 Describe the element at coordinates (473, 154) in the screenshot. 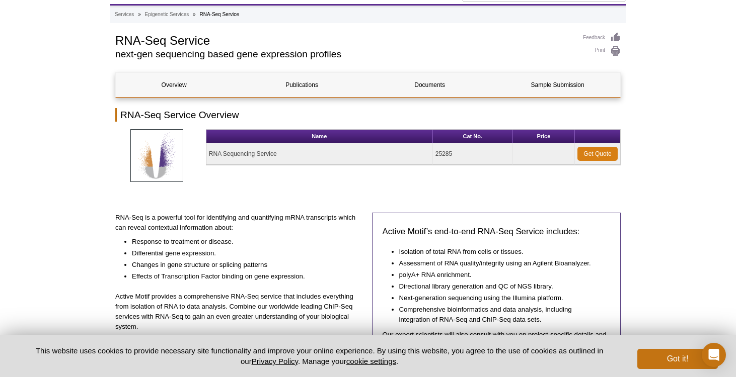

I see `td: 25285` at that location.